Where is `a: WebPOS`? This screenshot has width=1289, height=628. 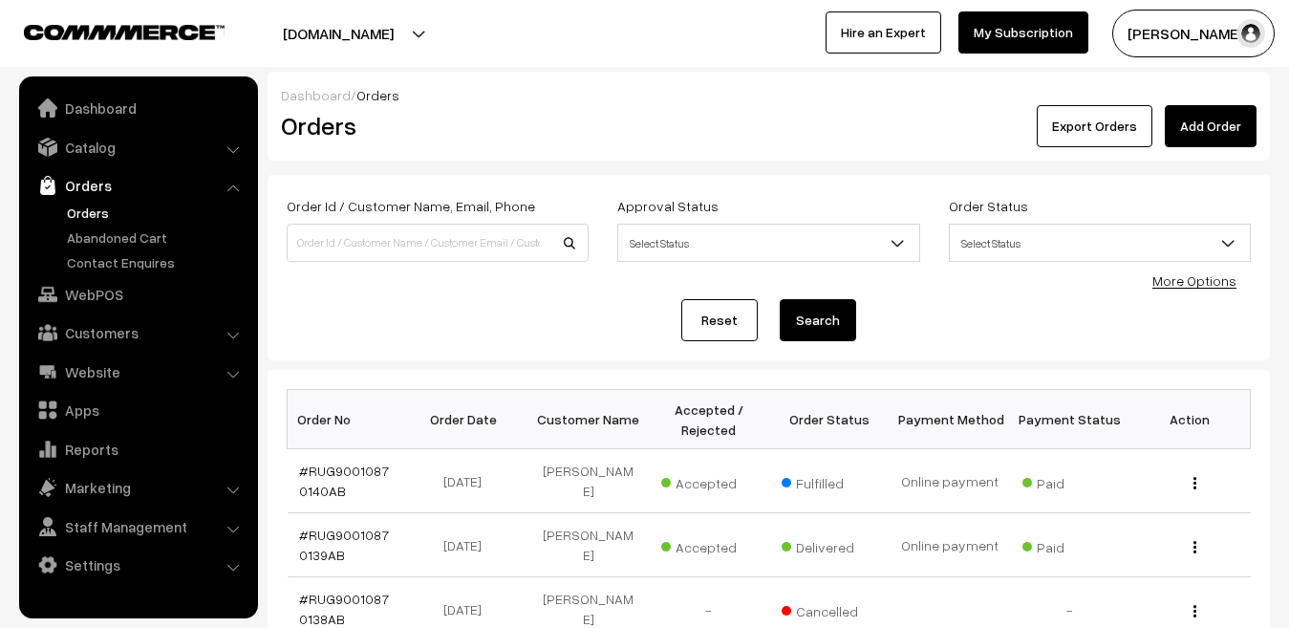 a: WebPOS is located at coordinates (138, 294).